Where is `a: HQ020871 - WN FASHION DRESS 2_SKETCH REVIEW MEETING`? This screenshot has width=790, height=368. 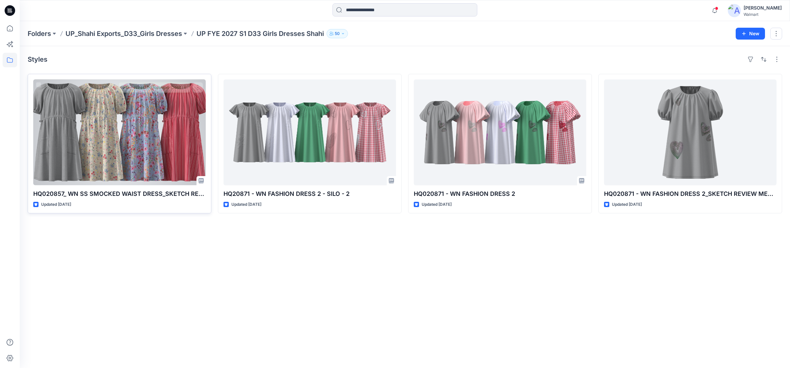 a: HQ020871 - WN FASHION DRESS 2_SKETCH REVIEW MEETING is located at coordinates (691, 132).